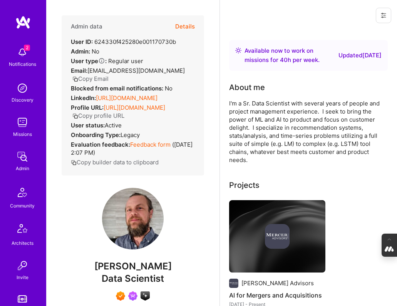 This screenshot has width=397, height=306. I want to click on img: cover, so click(277, 236).